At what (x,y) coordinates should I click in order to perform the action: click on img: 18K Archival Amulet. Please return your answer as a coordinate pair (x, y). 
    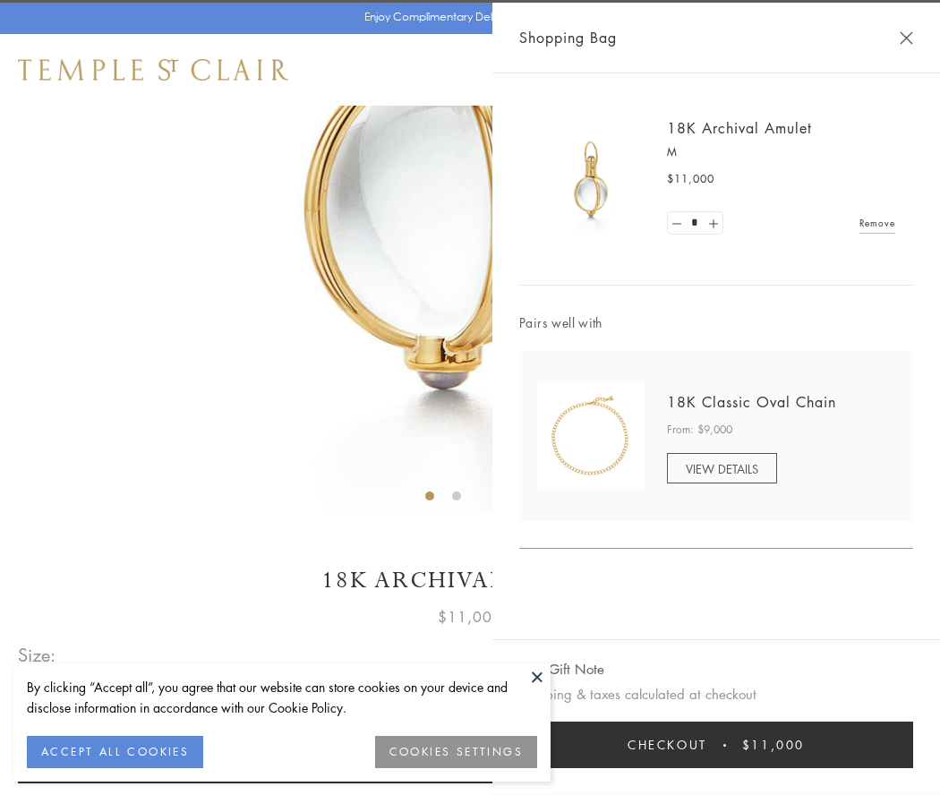
    Looking at the image, I should click on (591, 179).